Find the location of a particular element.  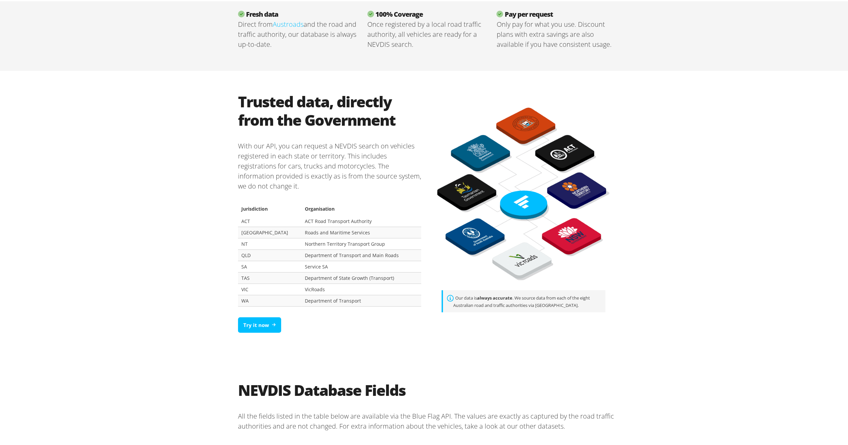

strong: always accurate is located at coordinates (494, 296).